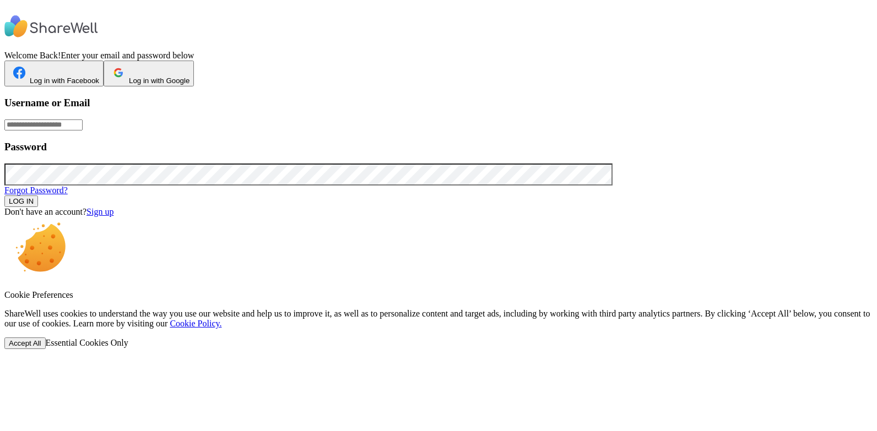  What do you see at coordinates (196, 323) in the screenshot?
I see `a: Cookie Policy.` at bounding box center [196, 323].